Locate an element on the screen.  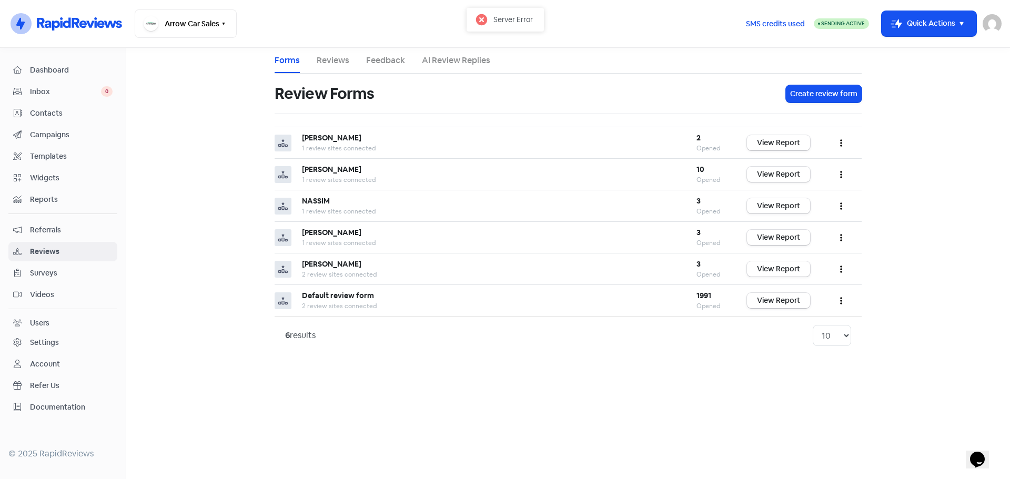
a: Documentation is located at coordinates (63, 407).